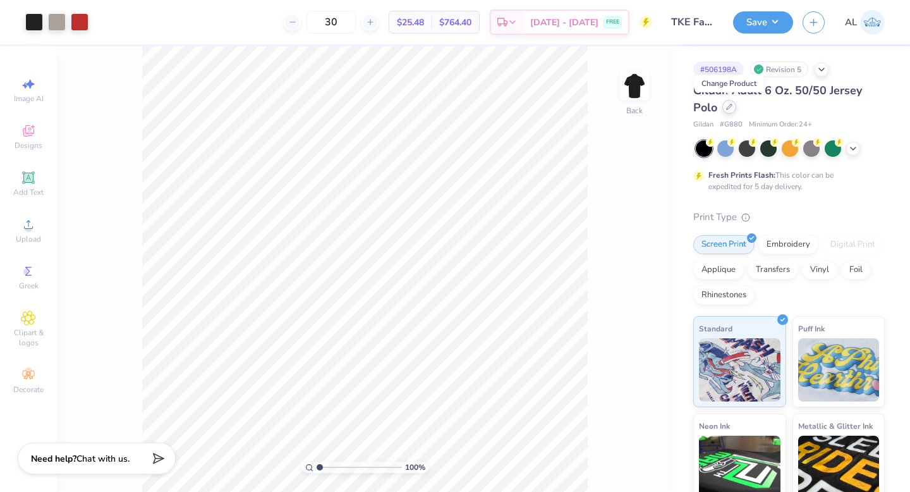  I want to click on div: Print Type, so click(789, 217).